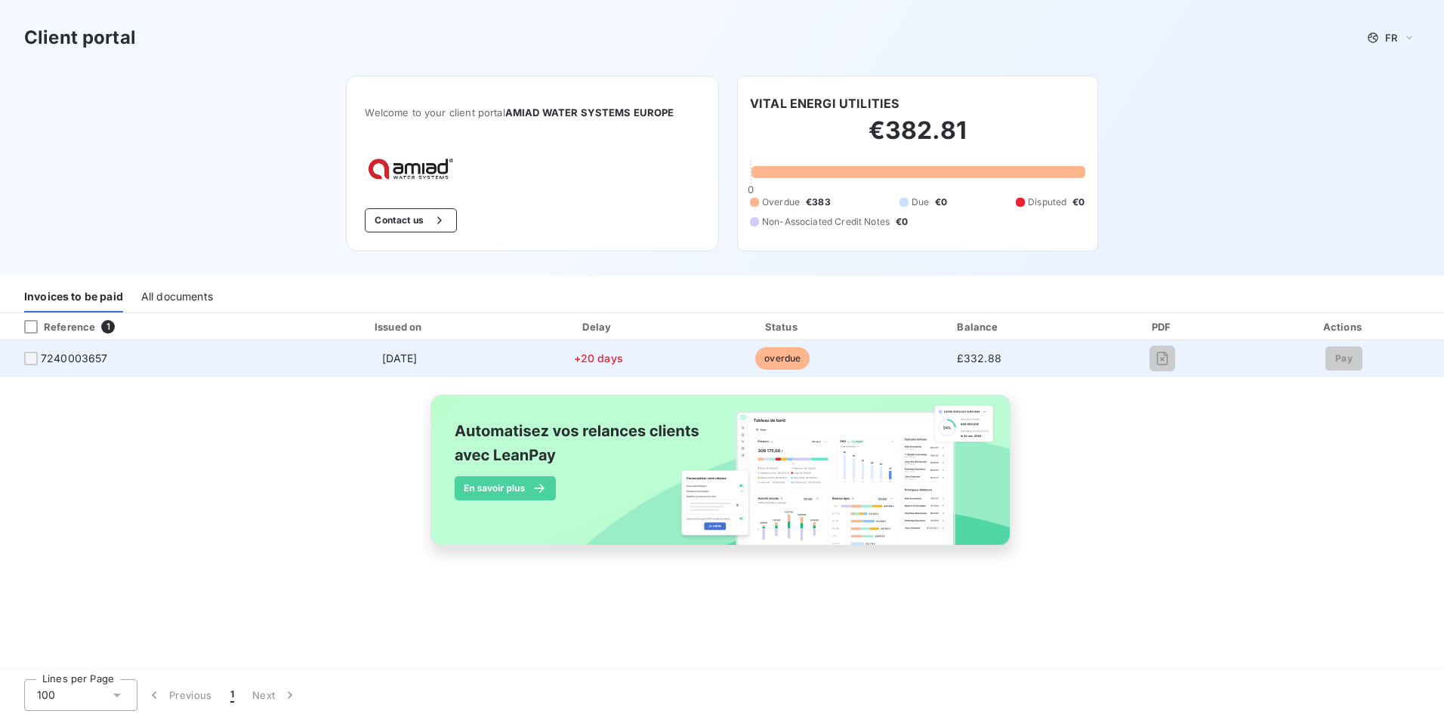 The width and height of the screenshot is (1444, 720). Describe the element at coordinates (399, 327) in the screenshot. I see `div: Issued on` at that location.